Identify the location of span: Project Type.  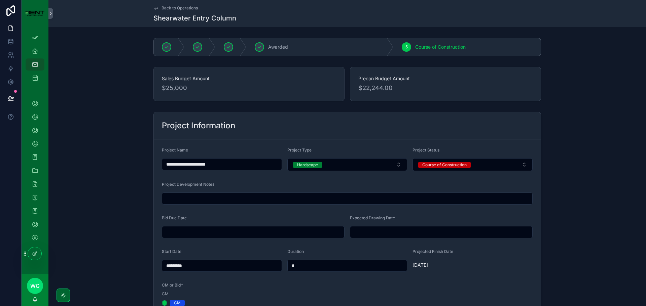
(299, 150).